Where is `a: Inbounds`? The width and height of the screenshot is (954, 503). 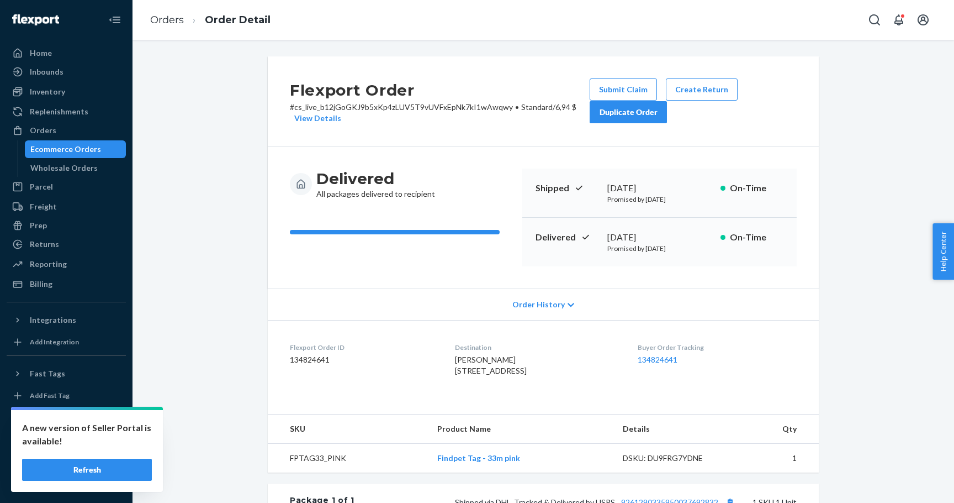
a: Inbounds is located at coordinates (66, 72).